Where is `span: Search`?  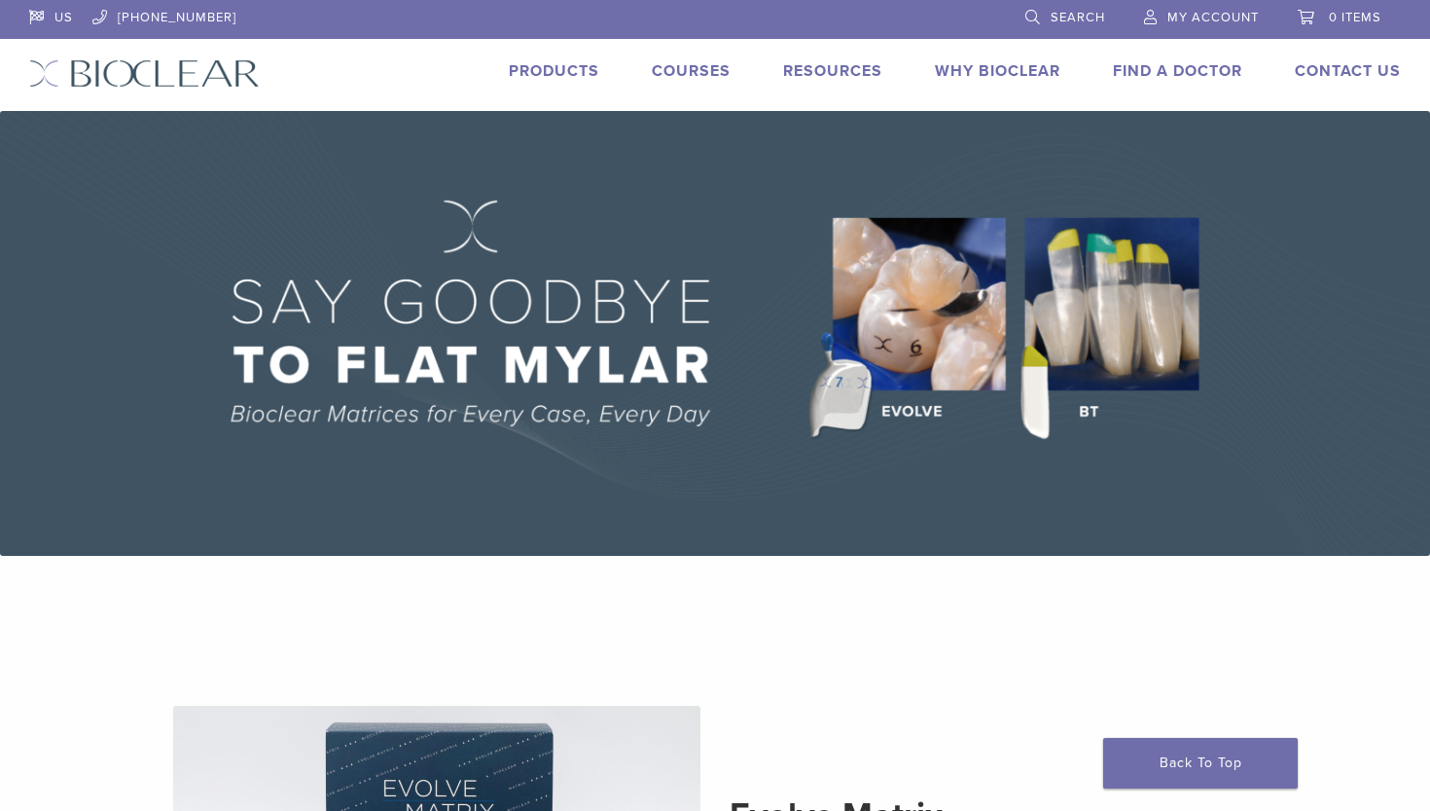
span: Search is located at coordinates (1078, 18).